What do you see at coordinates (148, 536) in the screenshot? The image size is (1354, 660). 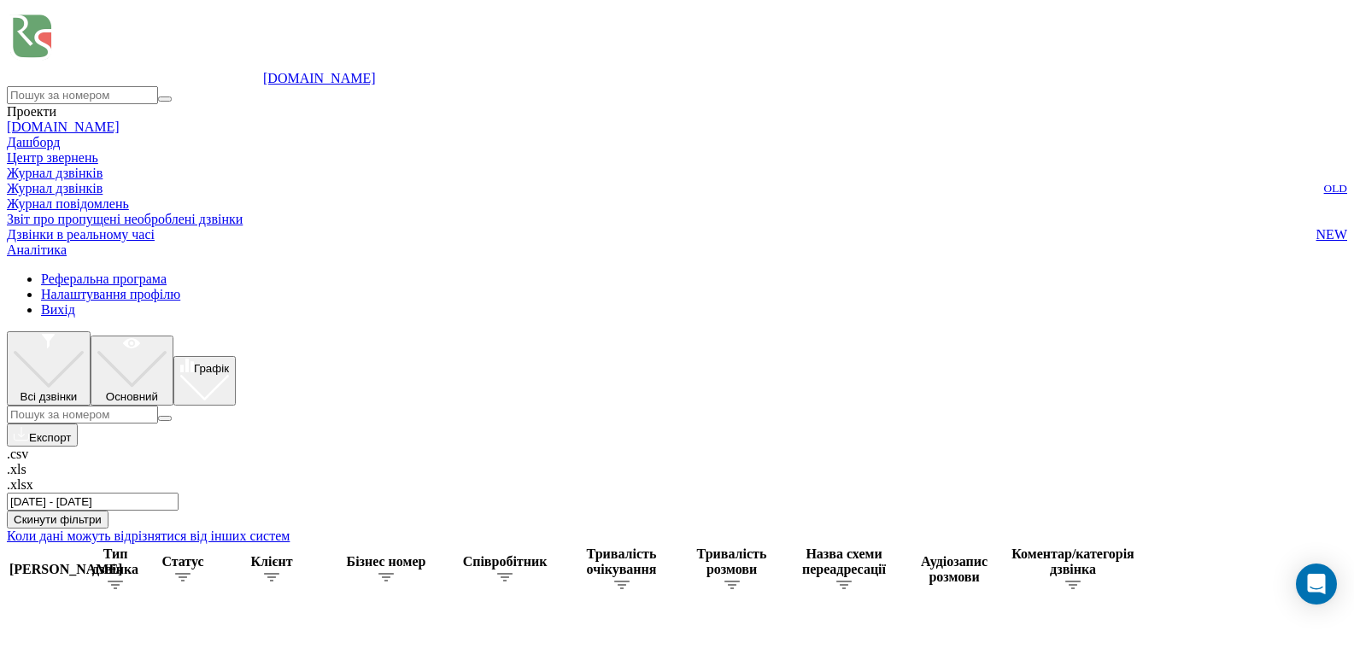 I see `a: Коли дані можуть відрізнятися вiд інших систем` at bounding box center [148, 536].